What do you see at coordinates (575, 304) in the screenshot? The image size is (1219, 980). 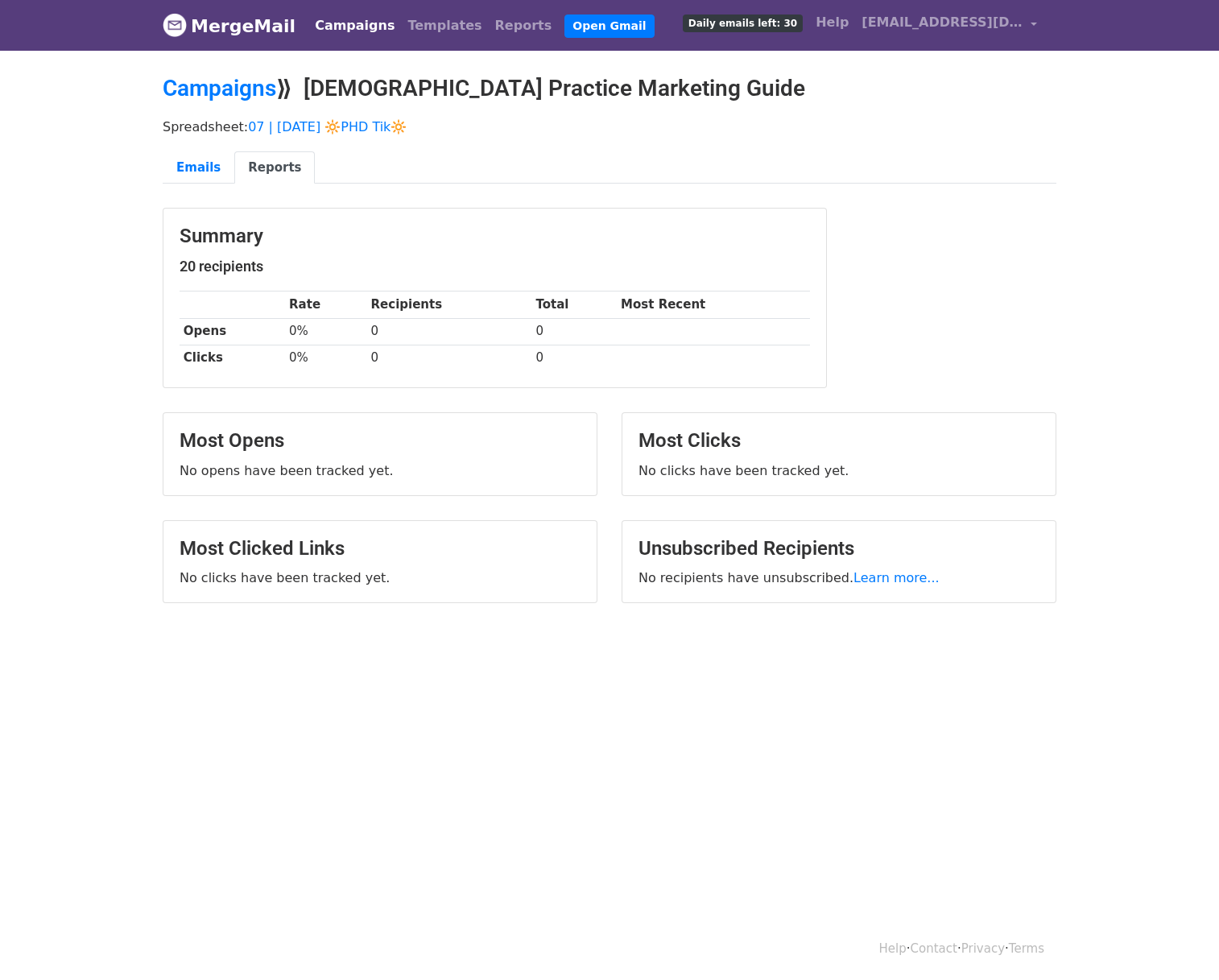 I see `th: Total` at bounding box center [575, 304].